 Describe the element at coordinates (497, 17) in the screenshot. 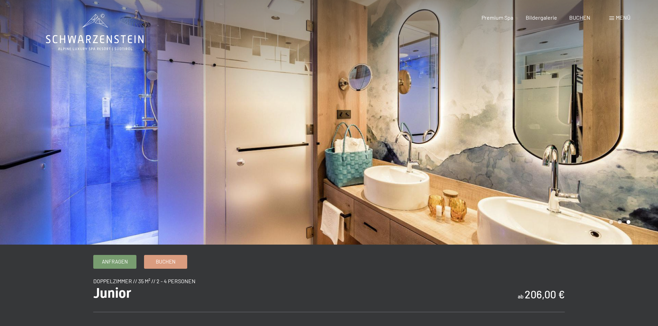

I see `span: Premium Spa` at that location.